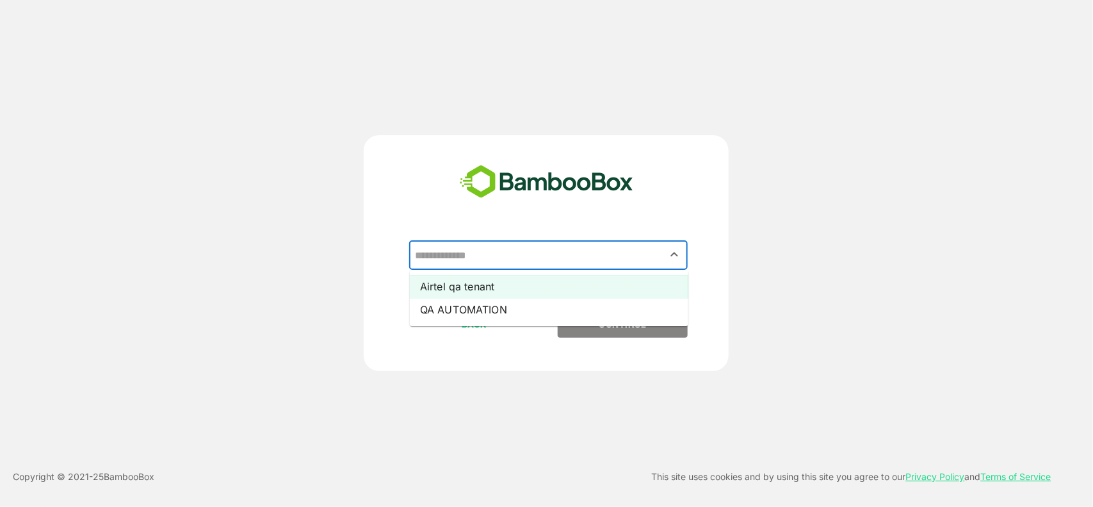  What do you see at coordinates (674, 254) in the screenshot?
I see `button: Close` at bounding box center [674, 254].